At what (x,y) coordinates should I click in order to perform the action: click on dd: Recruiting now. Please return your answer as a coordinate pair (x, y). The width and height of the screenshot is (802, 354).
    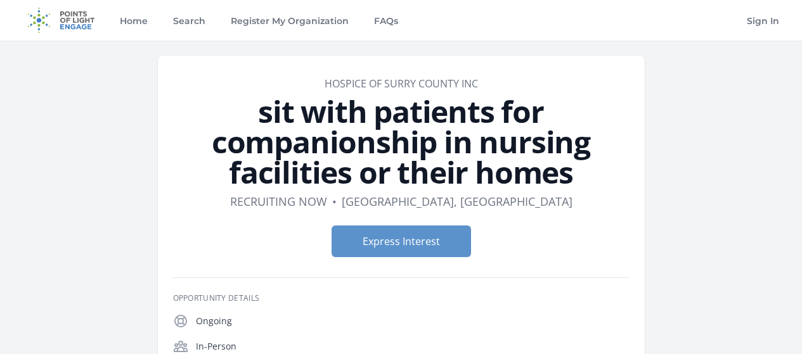
    Looking at the image, I should click on (278, 202).